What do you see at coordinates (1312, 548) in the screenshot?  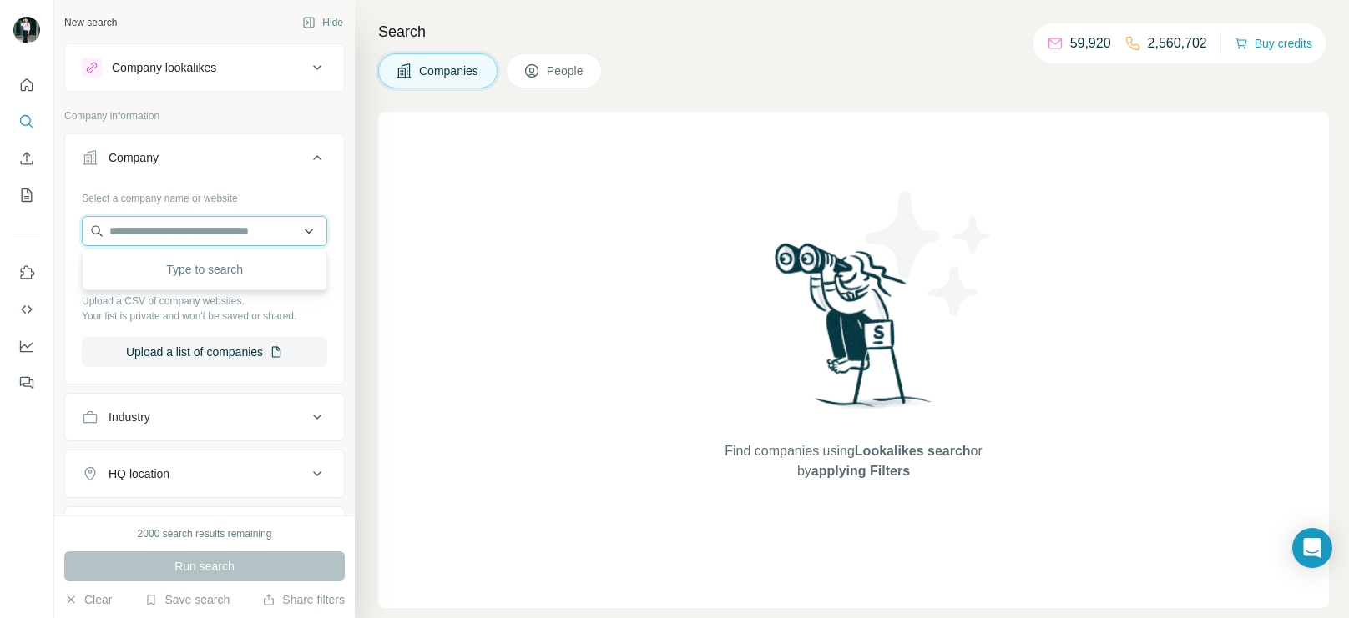 I see `div: Open Intercom Messenger` at bounding box center [1312, 548].